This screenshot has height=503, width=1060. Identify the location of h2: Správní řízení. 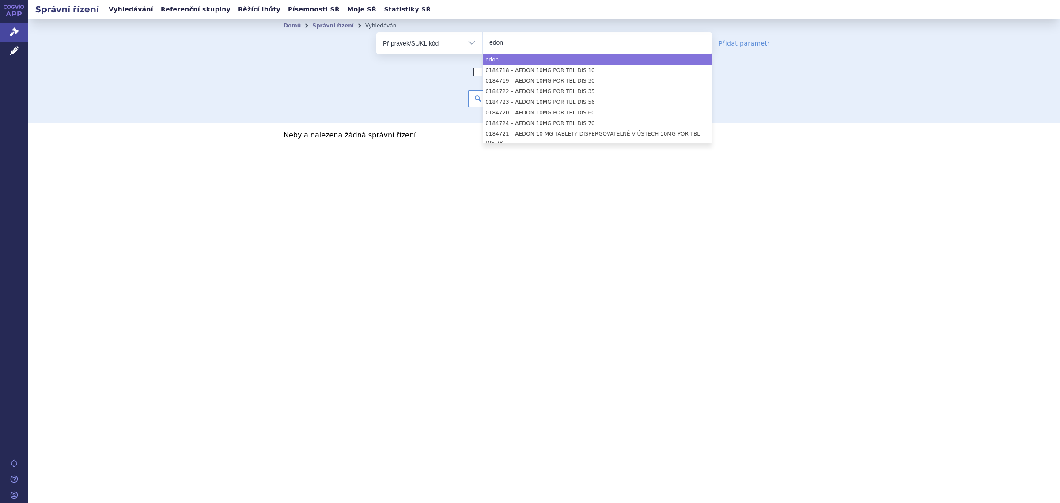
(67, 9).